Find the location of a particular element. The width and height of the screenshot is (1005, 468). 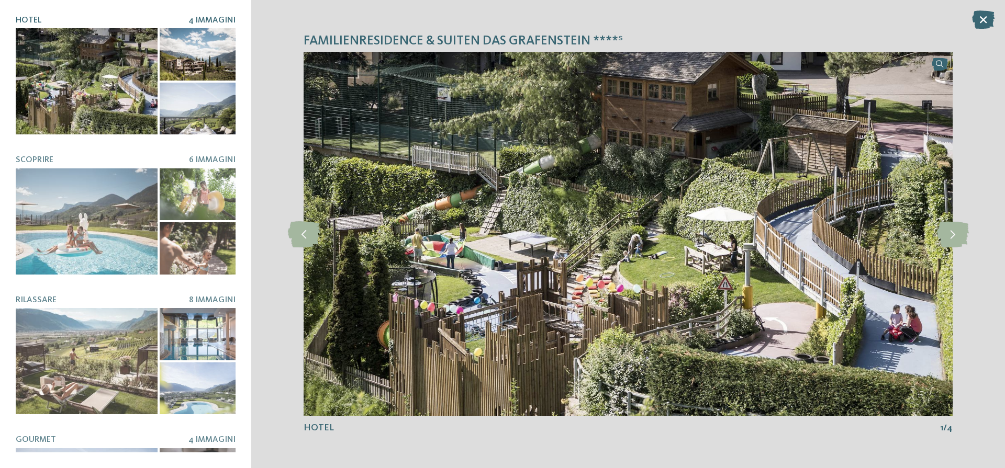

span: Gourmet is located at coordinates (36, 440).